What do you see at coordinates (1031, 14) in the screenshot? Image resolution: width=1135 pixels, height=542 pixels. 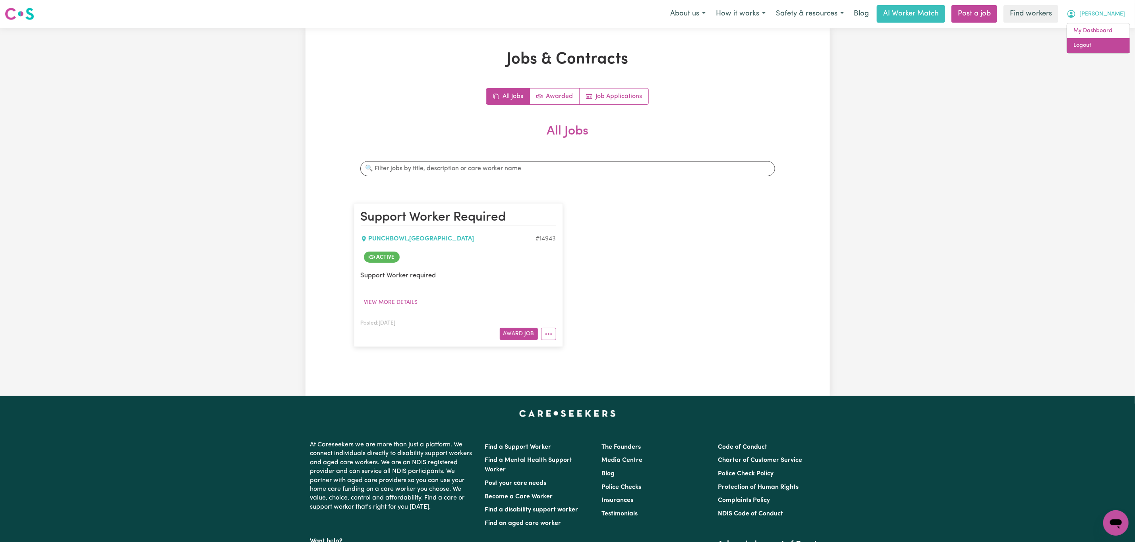 I see `a: Find workers` at bounding box center [1031, 14].